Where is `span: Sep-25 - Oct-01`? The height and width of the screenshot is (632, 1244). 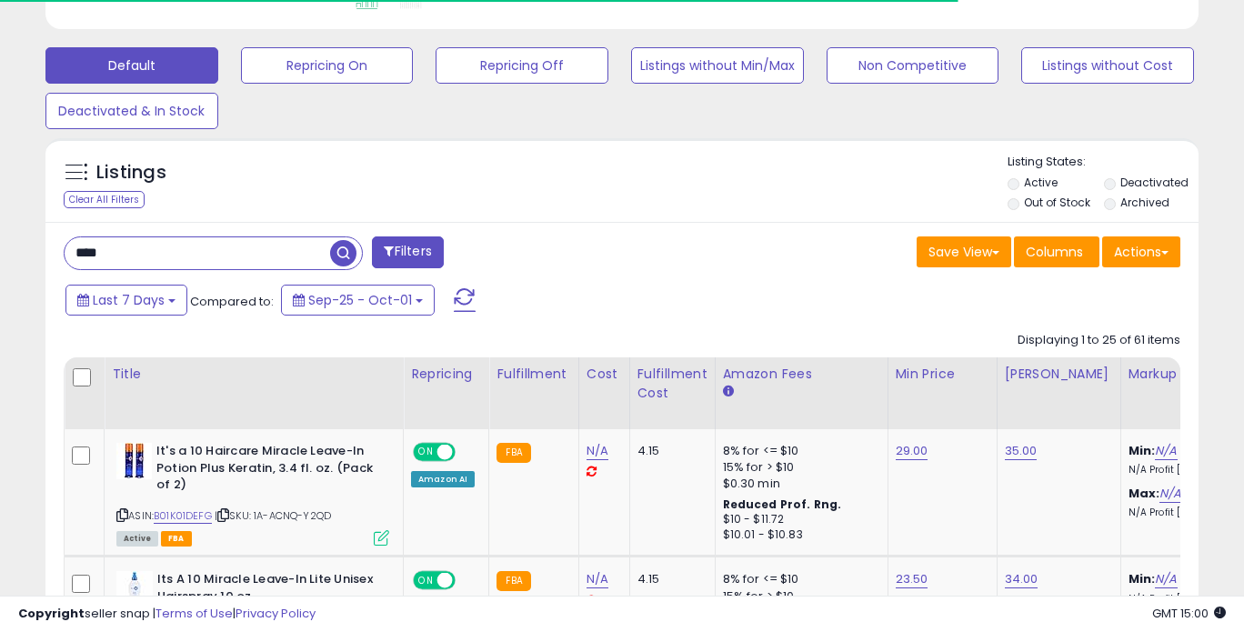 span: Sep-25 - Oct-01 is located at coordinates (360, 300).